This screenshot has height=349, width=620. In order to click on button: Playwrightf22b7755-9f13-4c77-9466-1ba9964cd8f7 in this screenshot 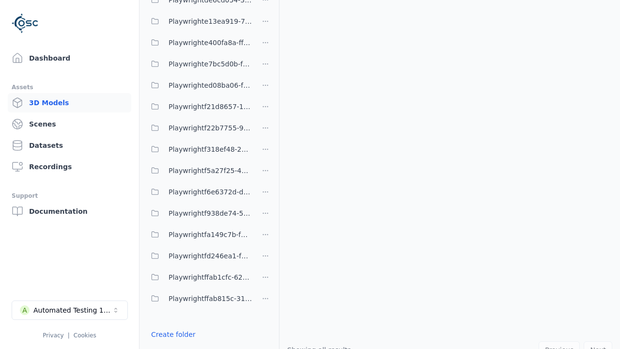, I will do `click(198, 128)`.